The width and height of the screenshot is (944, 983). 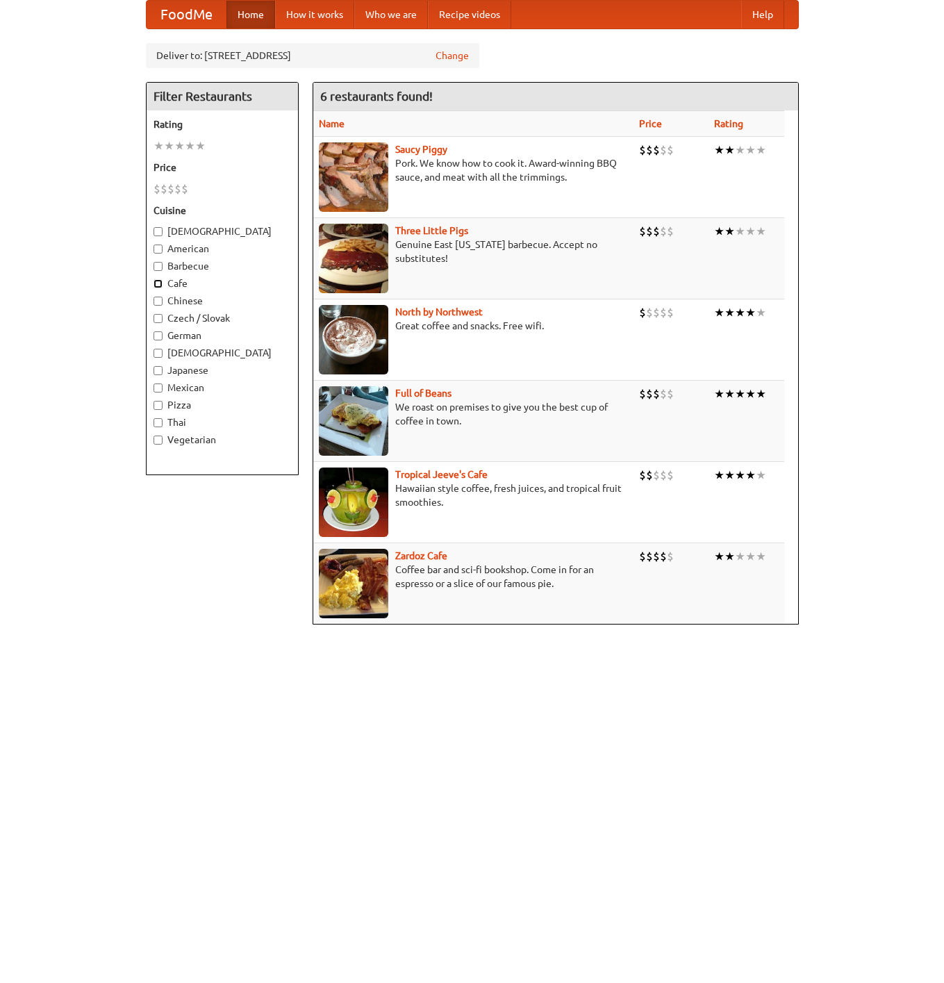 What do you see at coordinates (354, 583) in the screenshot?
I see `img: zardoz.jpg` at bounding box center [354, 583].